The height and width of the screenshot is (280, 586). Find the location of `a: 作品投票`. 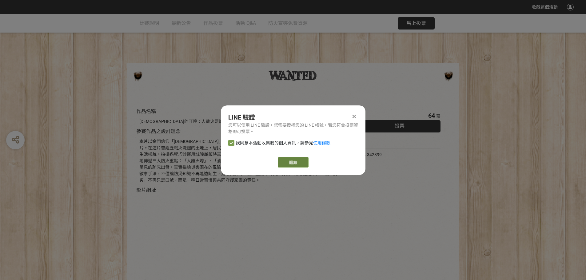

a: 作品投票 is located at coordinates (213, 23).